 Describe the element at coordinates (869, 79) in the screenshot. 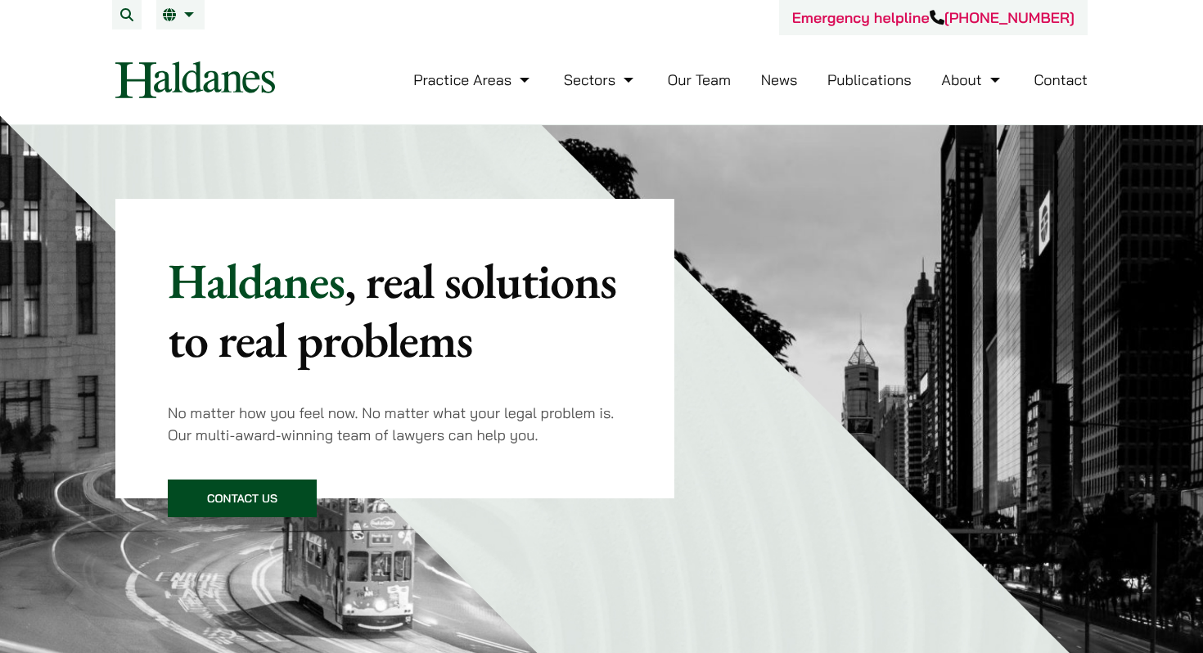

I see `a: Publications` at that location.